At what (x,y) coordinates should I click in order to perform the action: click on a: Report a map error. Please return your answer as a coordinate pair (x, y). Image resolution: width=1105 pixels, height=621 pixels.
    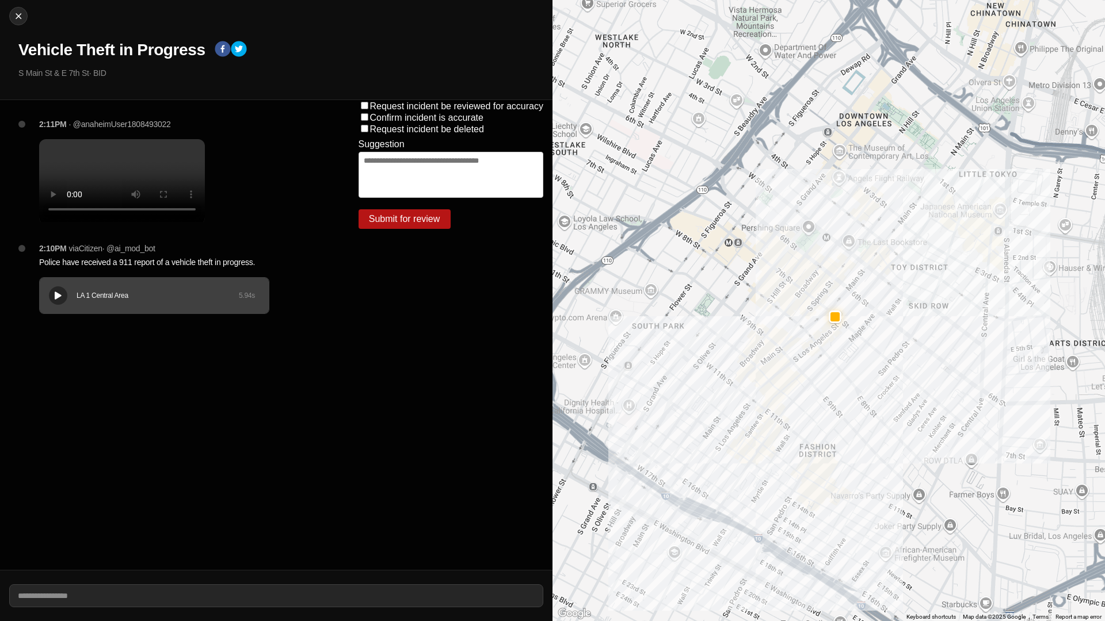
    Looking at the image, I should click on (1078, 617).